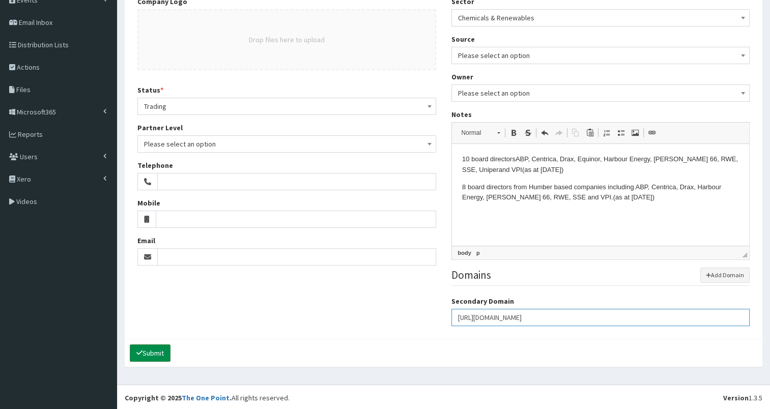  Describe the element at coordinates (462, 77) in the screenshot. I see `label: Owner` at that location.